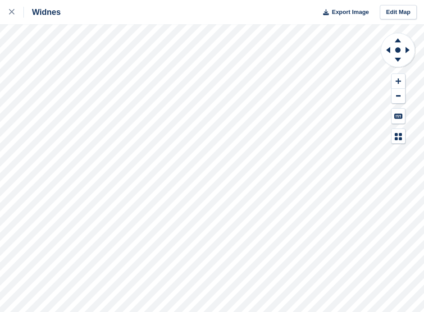 This screenshot has width=424, height=312. I want to click on a: Edit Map, so click(398, 12).